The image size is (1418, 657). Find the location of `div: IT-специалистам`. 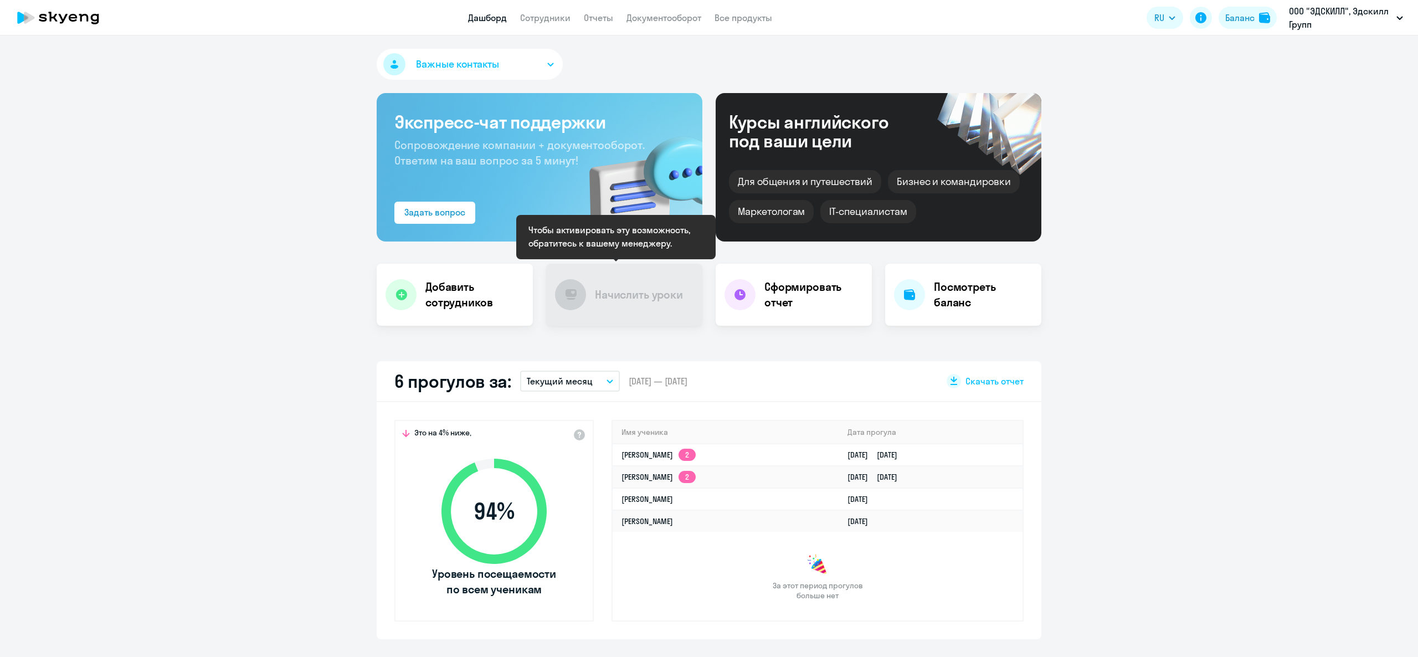

div: IT-специалистам is located at coordinates (868, 212).